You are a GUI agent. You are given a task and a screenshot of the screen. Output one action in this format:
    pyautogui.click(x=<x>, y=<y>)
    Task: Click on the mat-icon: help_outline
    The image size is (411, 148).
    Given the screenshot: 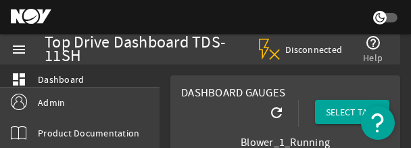 What is the action you would take?
    pyautogui.click(x=374, y=43)
    